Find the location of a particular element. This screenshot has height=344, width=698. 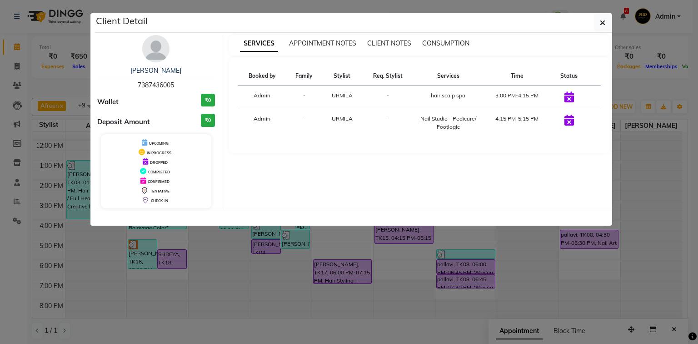

td: 3:00 PM-4:15 PM is located at coordinates (517, 97).